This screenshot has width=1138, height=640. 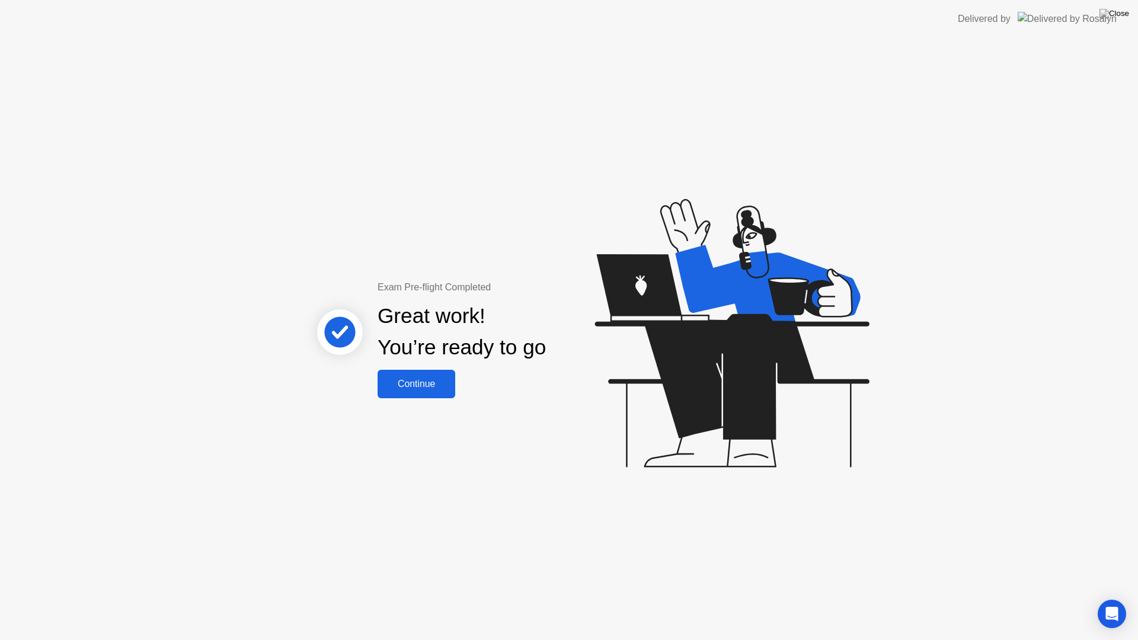 I want to click on div: Exam Pre-flight Completed, so click(x=499, y=287).